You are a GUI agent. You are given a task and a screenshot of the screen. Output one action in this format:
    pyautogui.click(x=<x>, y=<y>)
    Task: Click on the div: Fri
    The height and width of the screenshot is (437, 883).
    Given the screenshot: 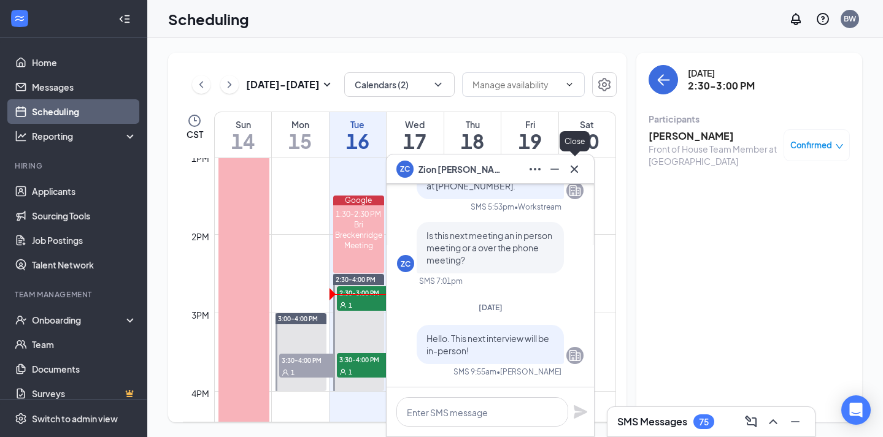 What is the action you would take?
    pyautogui.click(x=529, y=125)
    